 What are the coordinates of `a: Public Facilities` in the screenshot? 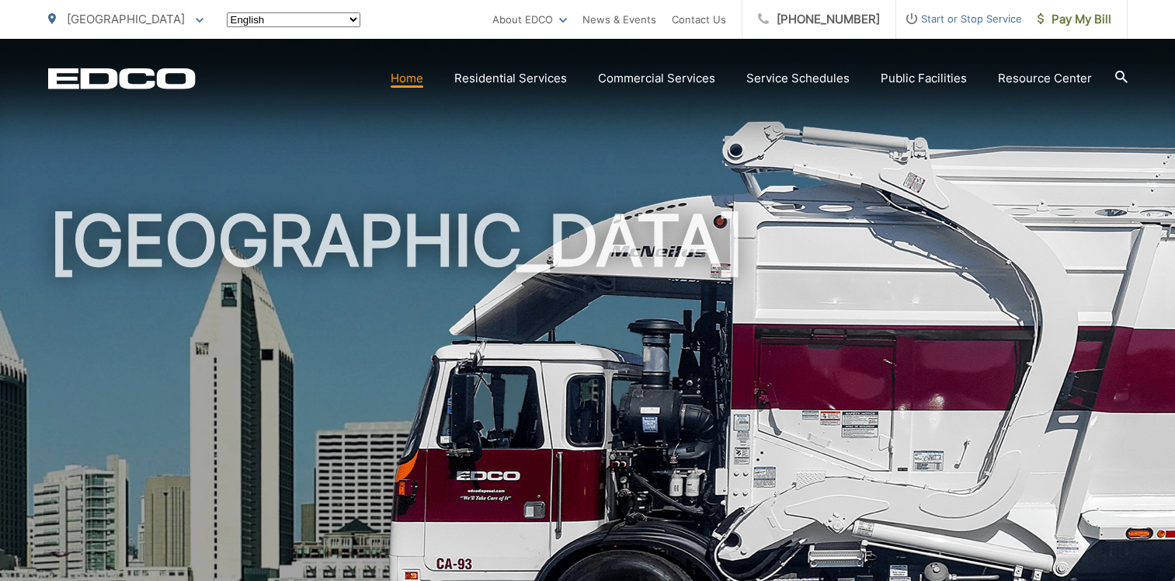 It's located at (923, 78).